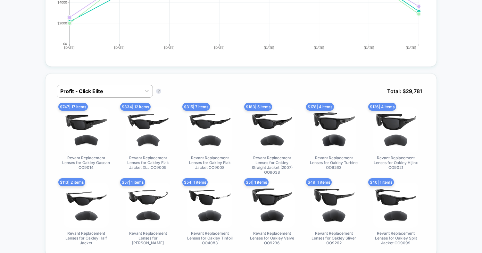 Image resolution: width=482 pixels, height=253 pixels. Describe the element at coordinates (73, 106) in the screenshot. I see `span: $ 747 | 17 items` at that location.